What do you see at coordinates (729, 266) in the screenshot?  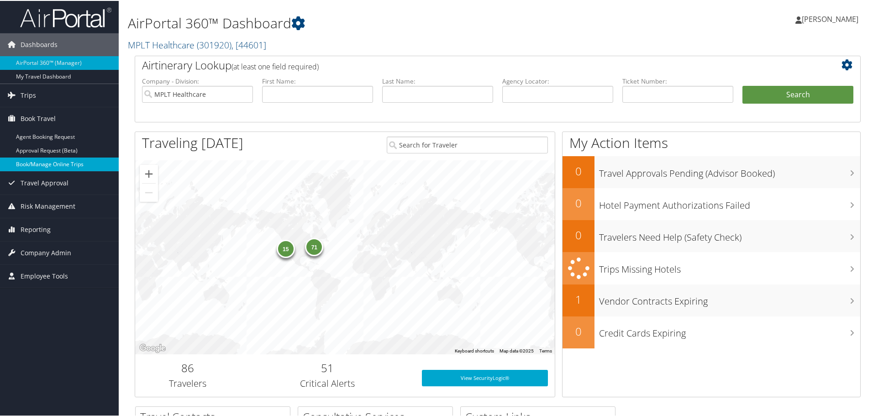 I see `h3: Trips Missing Hotels` at bounding box center [729, 266].